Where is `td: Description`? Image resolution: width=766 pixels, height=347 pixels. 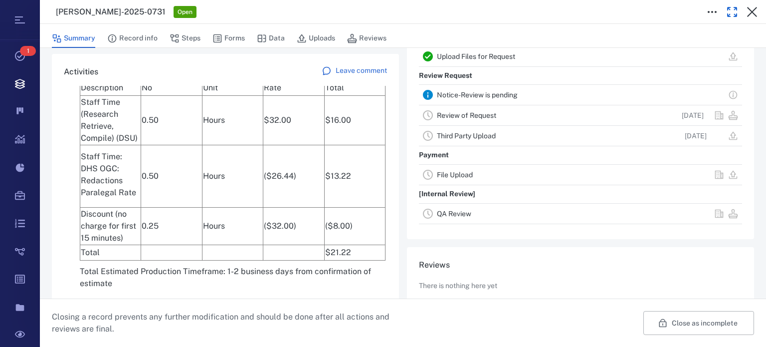
td: Description is located at coordinates (111, 88).